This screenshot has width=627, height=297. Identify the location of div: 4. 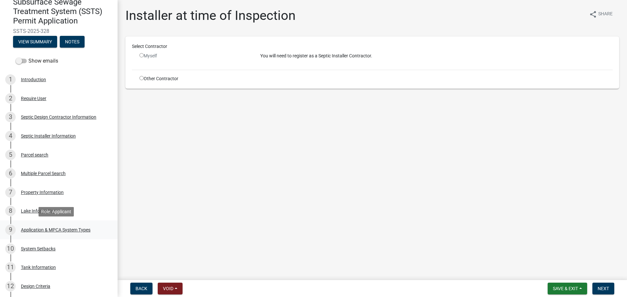
(10, 136).